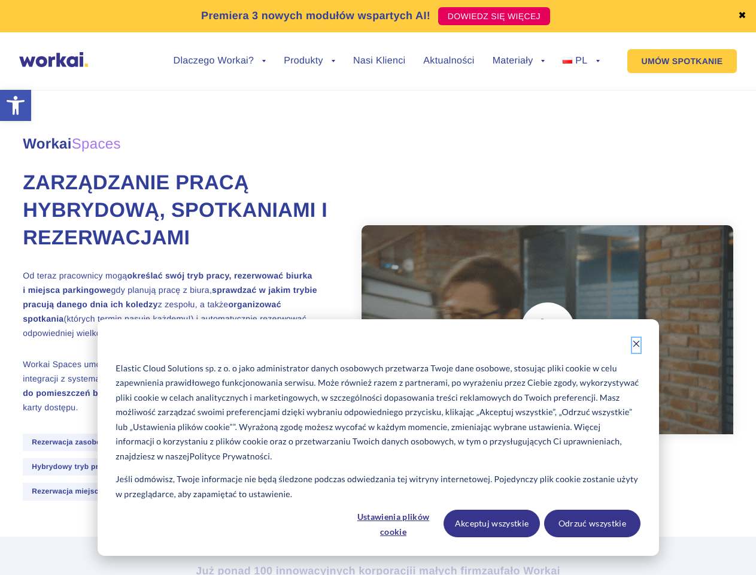 The height and width of the screenshot is (575, 756). What do you see at coordinates (519, 61) in the screenshot?
I see `a: Materiały` at bounding box center [519, 61].